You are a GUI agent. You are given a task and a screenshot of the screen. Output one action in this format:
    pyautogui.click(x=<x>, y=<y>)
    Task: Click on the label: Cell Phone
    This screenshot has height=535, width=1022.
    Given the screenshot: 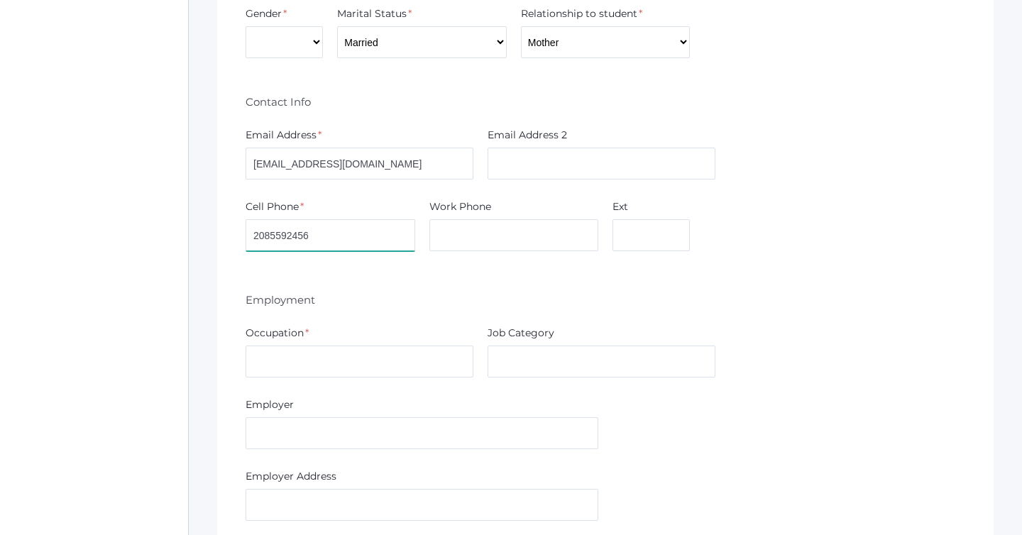 What is the action you would take?
    pyautogui.click(x=272, y=207)
    